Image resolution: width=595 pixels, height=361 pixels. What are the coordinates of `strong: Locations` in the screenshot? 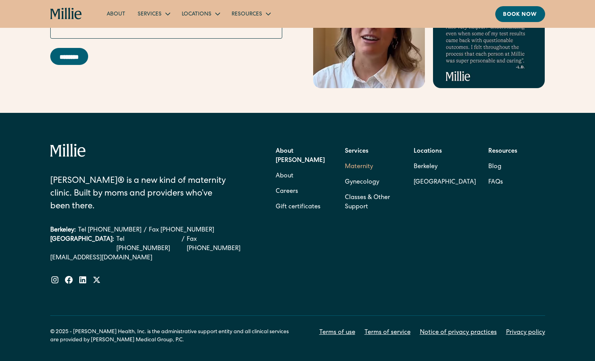 It's located at (428, 152).